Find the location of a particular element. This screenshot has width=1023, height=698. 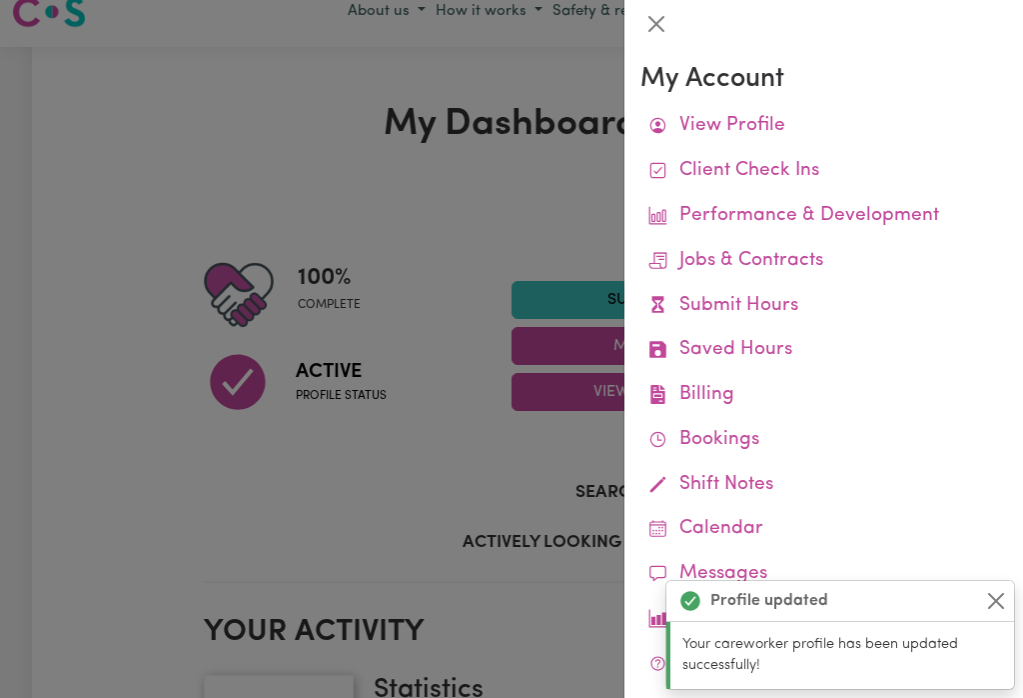

a: Help Centre is located at coordinates (824, 664).